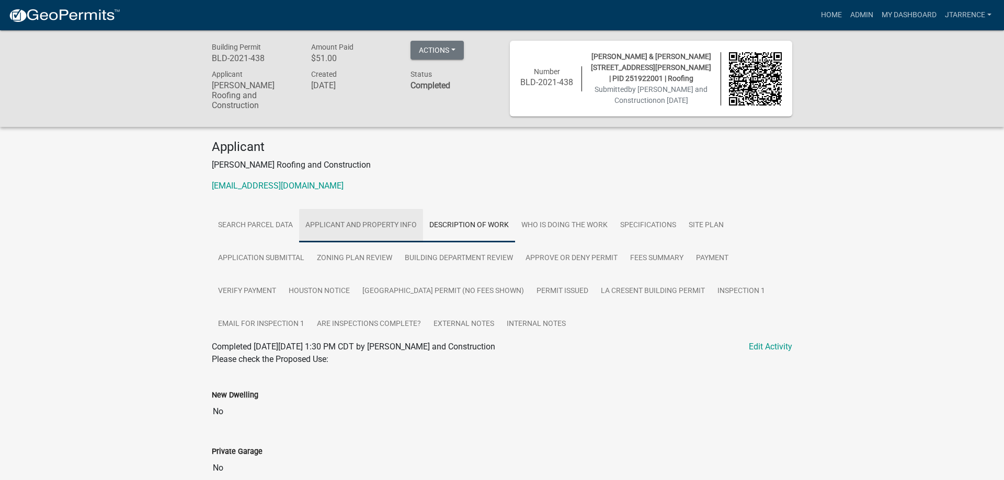 Image resolution: width=1004 pixels, height=480 pixels. What do you see at coordinates (369, 325) in the screenshot?
I see `a: Are inspections complete?` at bounding box center [369, 325].